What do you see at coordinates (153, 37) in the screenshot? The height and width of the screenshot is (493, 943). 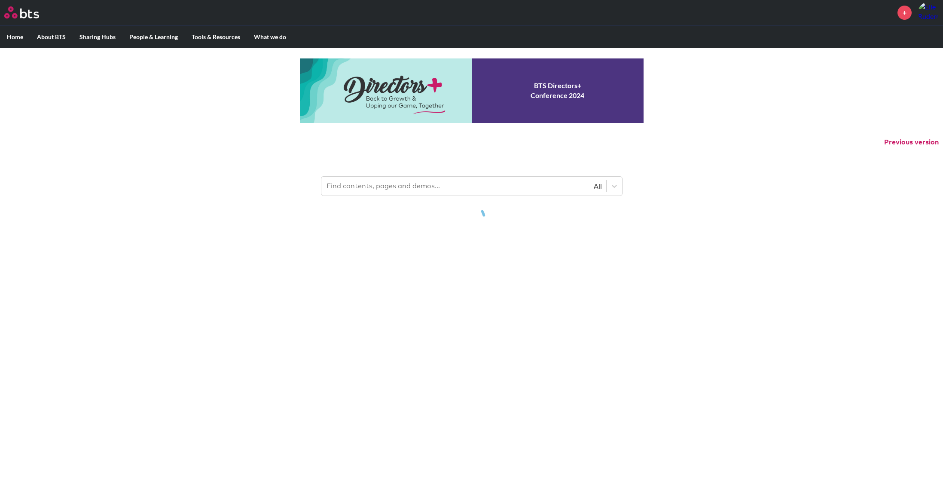 I see `label: People & Learning` at bounding box center [153, 37].